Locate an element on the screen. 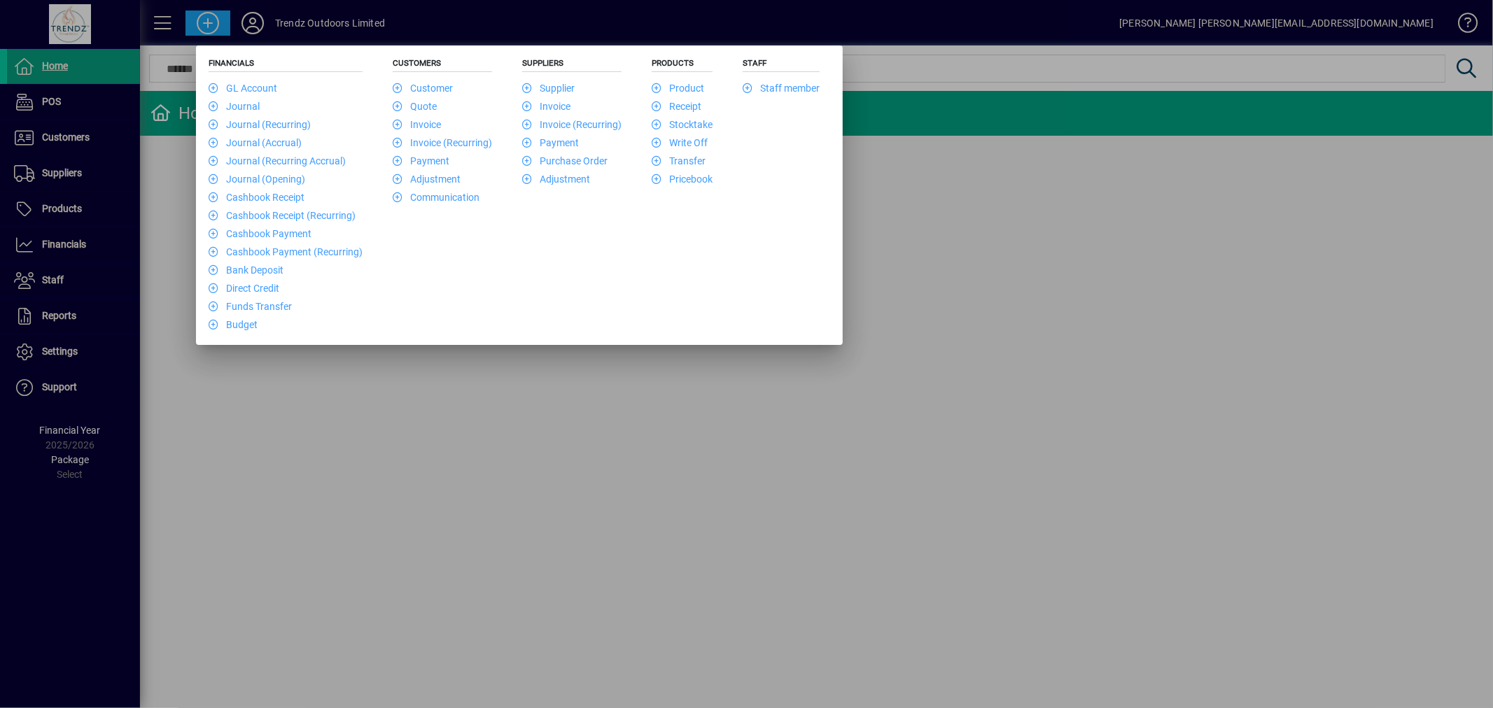  a: Cashbook Receipt (Recurring) is located at coordinates (282, 216).